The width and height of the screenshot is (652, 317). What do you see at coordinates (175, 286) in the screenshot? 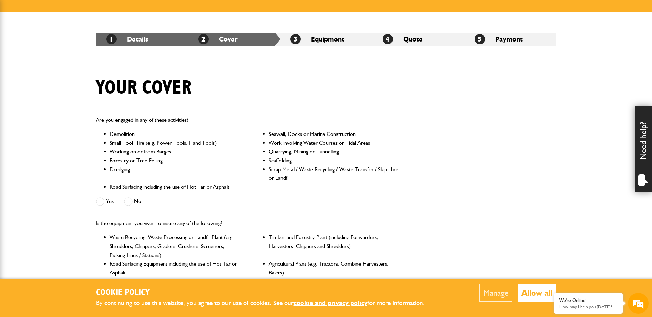
I see `li: Cranes` at bounding box center [175, 286].